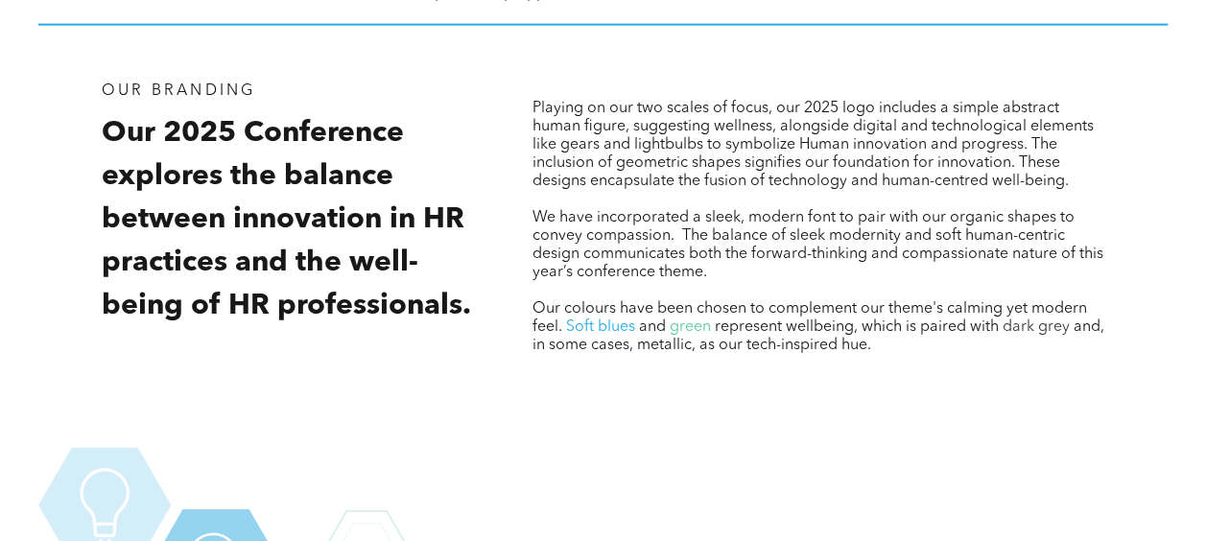 Image resolution: width=1206 pixels, height=541 pixels. What do you see at coordinates (857, 327) in the screenshot?
I see `span: represent wellbeing, which is paired with` at bounding box center [857, 327].